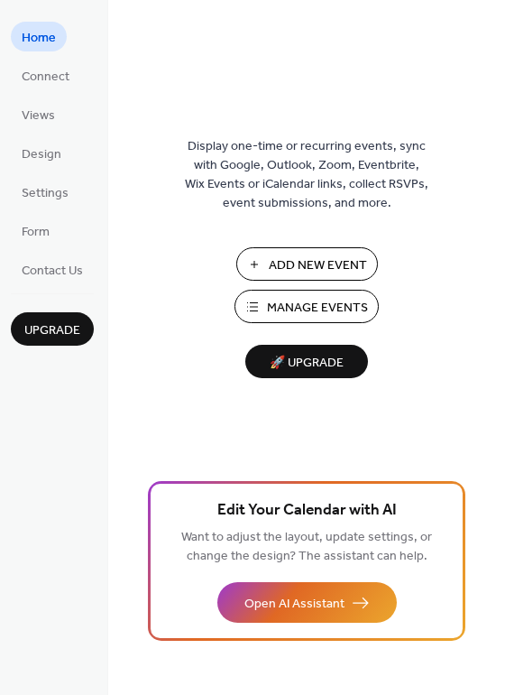 The image size is (505, 695). I want to click on a: Contact Us, so click(52, 269).